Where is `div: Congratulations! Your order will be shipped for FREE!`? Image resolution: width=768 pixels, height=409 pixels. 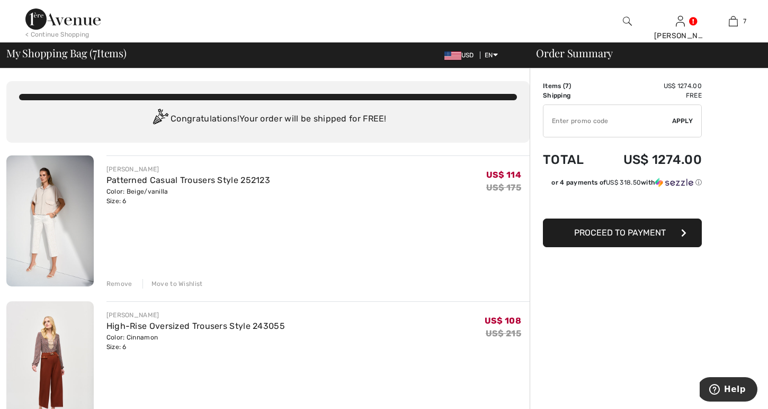 div: Congratulations! Your order will be shipped for FREE! is located at coordinates (268, 119).